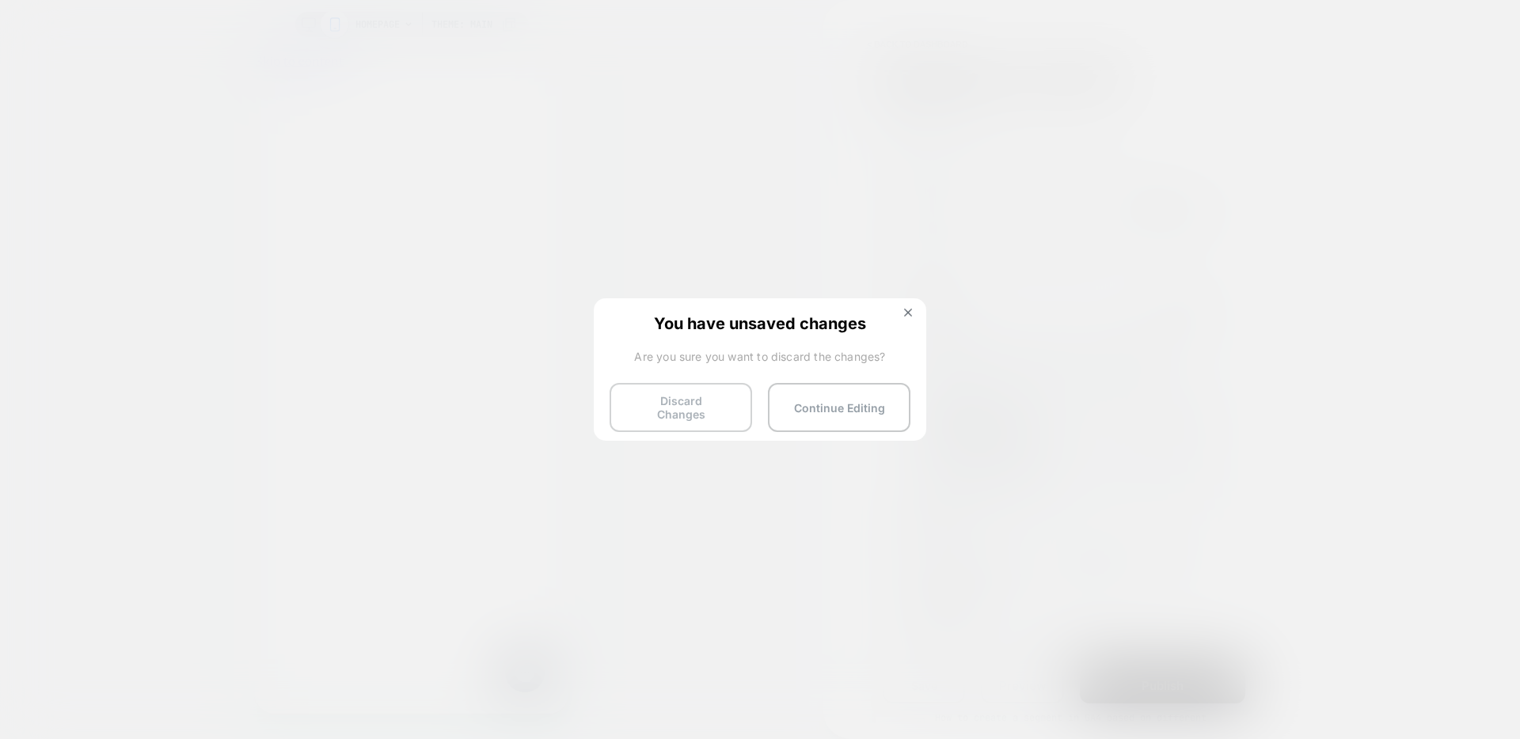 This screenshot has height=739, width=1520. What do you see at coordinates (760, 322) in the screenshot?
I see `span: You have unsaved changes` at bounding box center [760, 322].